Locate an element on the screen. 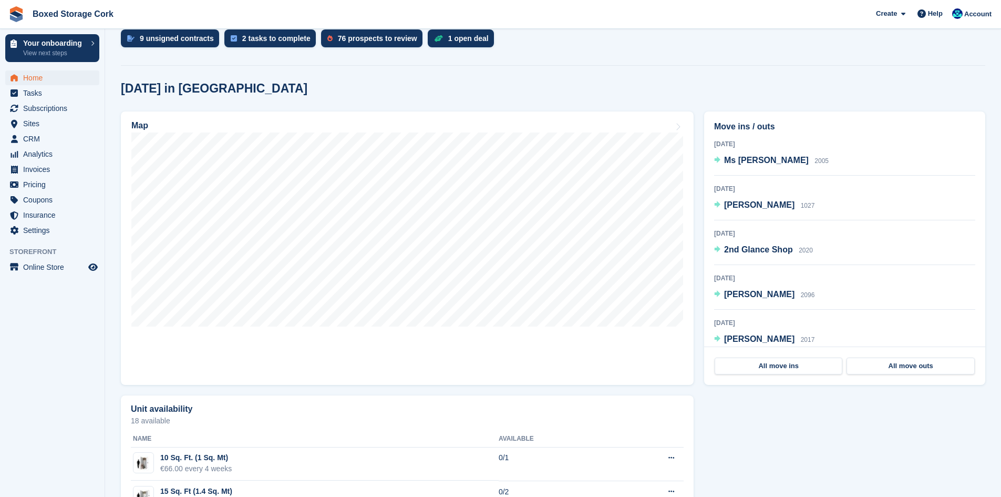 The width and height of the screenshot is (1001, 497). img: stora-icon-8386f47178a22dfd0bd8f6a31ec36ba5ce8667c1dd55bd0f319d3a0aa187defe.svg is located at coordinates (16, 14).